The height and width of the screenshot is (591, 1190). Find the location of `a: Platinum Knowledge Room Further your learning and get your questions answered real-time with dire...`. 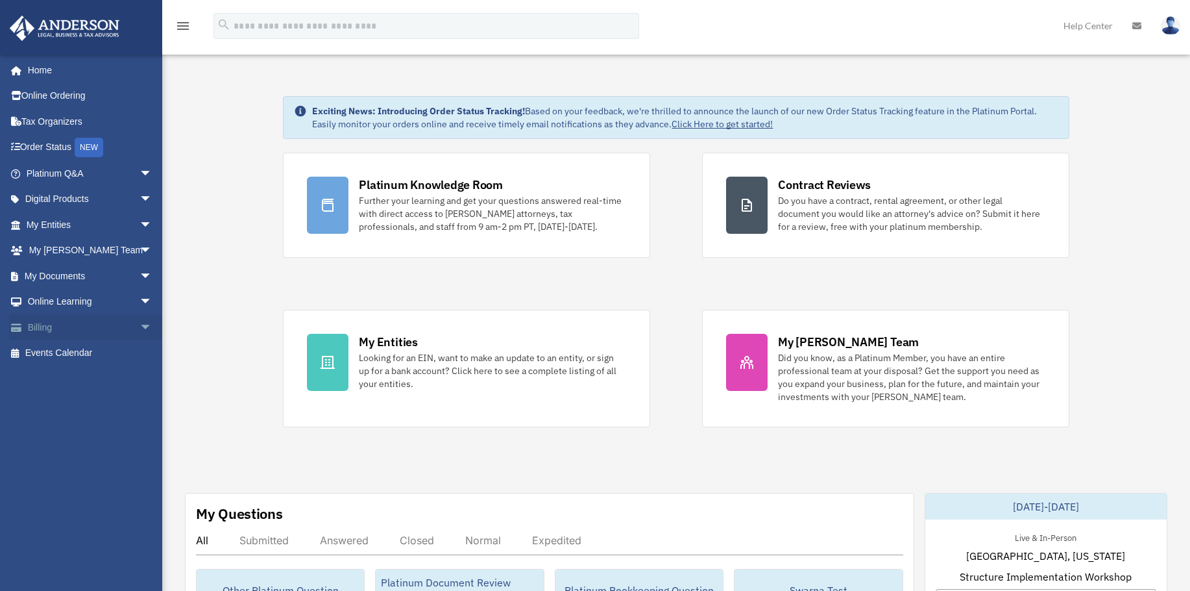

a: Platinum Knowledge Room Further your learning and get your questions answered real-time with dire... is located at coordinates (467, 205).